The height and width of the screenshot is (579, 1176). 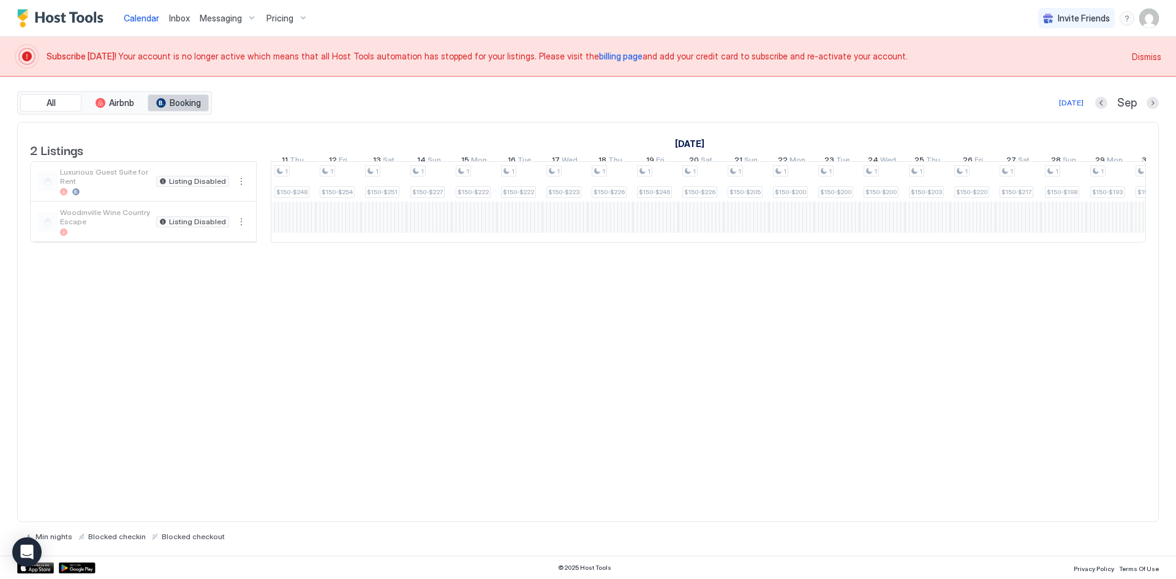 What do you see at coordinates (1094, 569) in the screenshot?
I see `span: Privacy Policy` at bounding box center [1094, 569].